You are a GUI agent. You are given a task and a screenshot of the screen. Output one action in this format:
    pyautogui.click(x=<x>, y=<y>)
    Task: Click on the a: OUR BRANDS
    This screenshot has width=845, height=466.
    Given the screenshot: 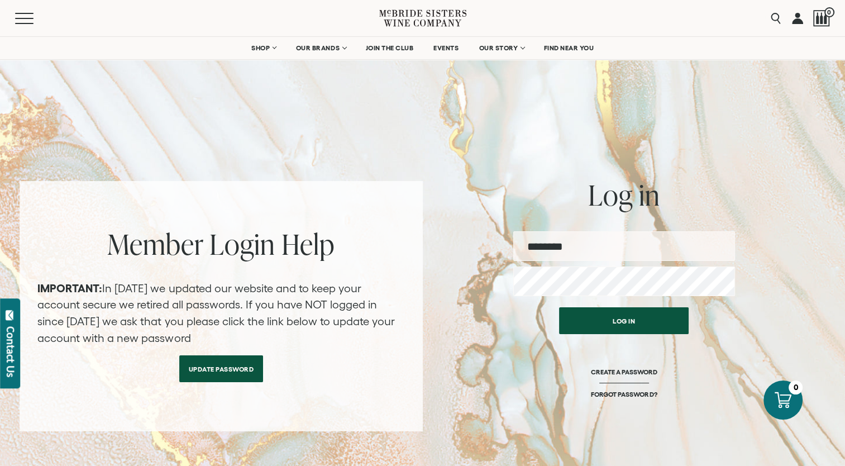 What is the action you would take?
    pyautogui.click(x=321, y=48)
    